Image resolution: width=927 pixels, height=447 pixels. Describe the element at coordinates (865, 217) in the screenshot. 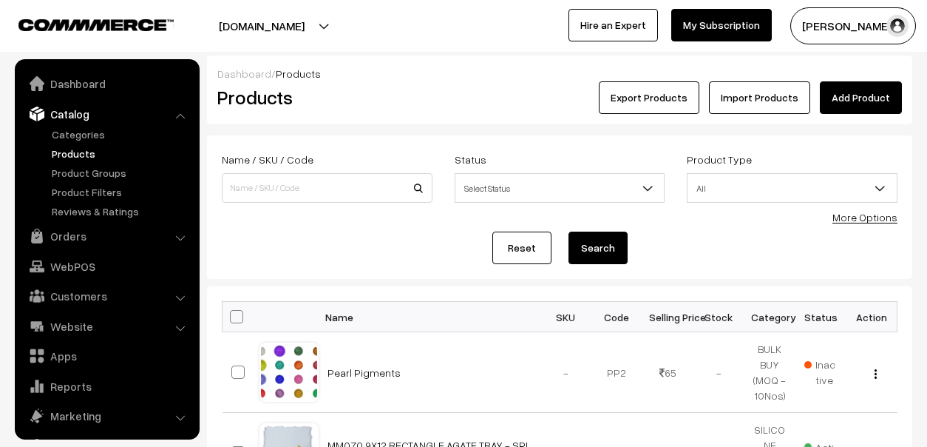

I see `a: More Options` at that location.